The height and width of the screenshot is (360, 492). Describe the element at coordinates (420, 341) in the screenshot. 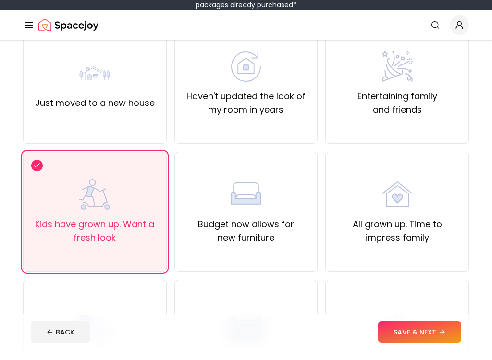

I see `button: SAVE & NEXT` at that location.